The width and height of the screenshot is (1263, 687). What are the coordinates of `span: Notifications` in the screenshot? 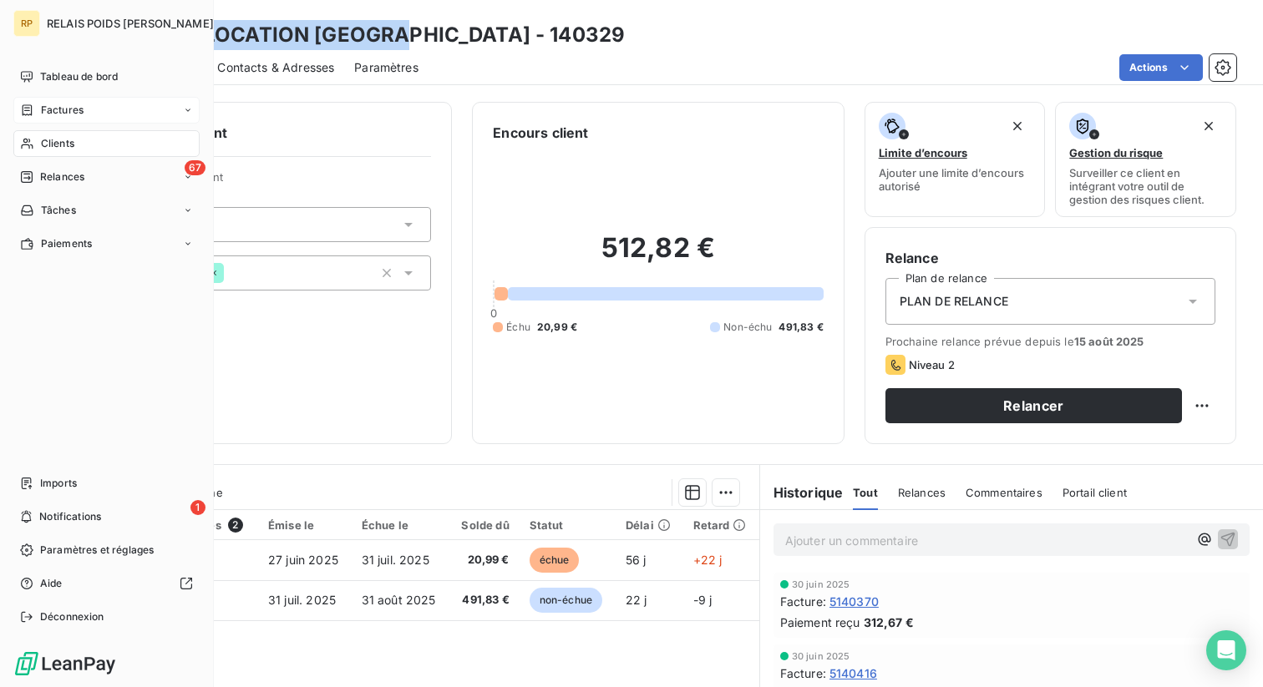 It's located at (70, 517).